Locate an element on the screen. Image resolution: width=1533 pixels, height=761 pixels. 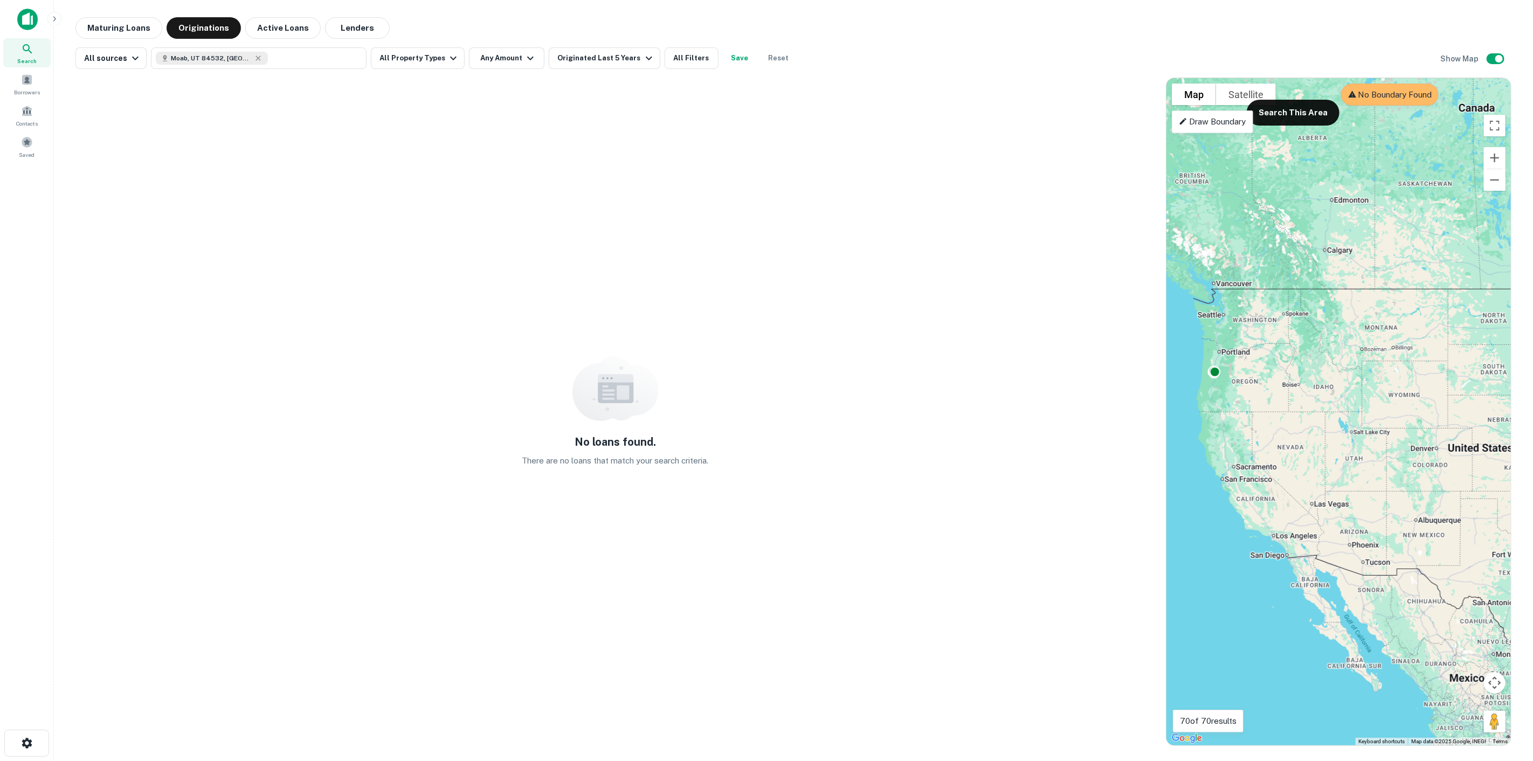
div: Originated Last 5 Years is located at coordinates (606, 58).